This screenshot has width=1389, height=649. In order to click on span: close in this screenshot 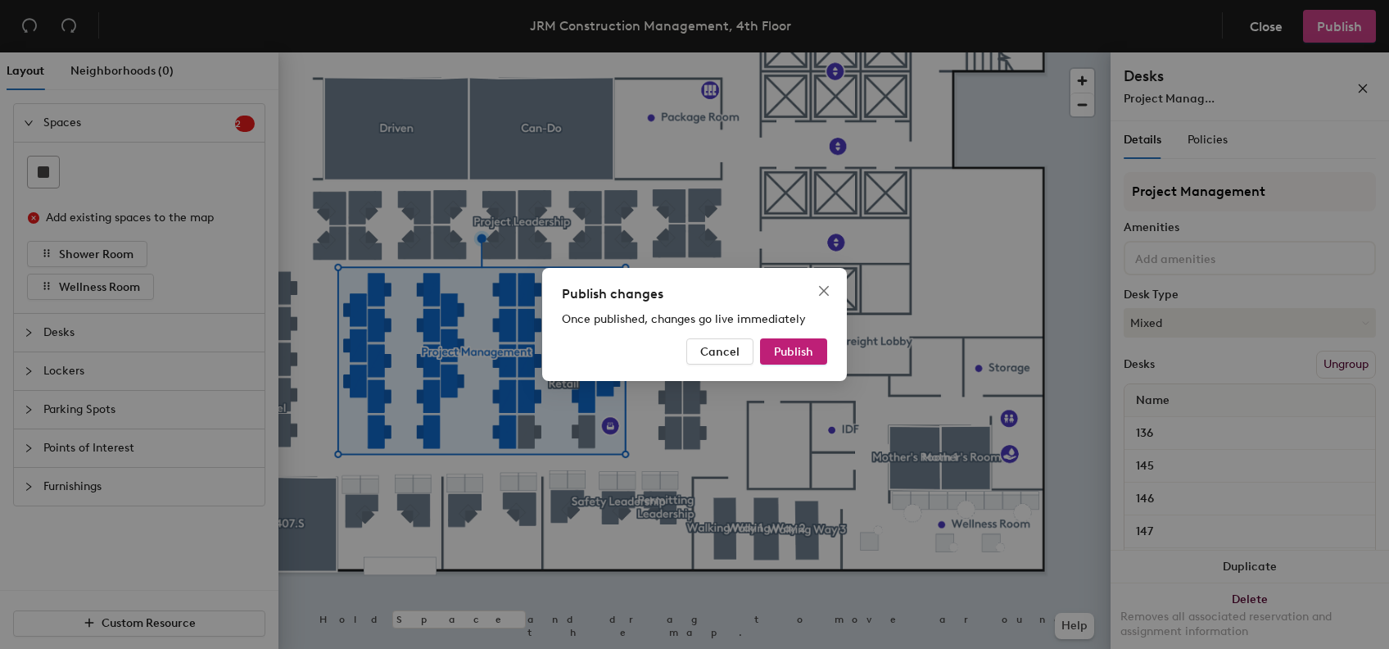, I will do `click(824, 291)`.